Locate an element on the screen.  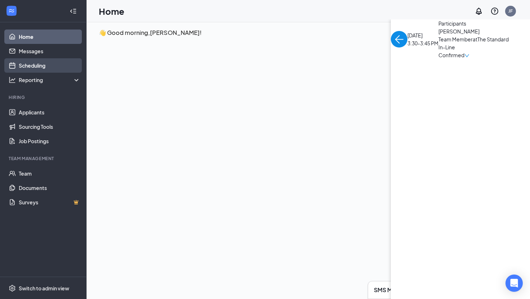
svg: Settings is located at coordinates (12, 289).